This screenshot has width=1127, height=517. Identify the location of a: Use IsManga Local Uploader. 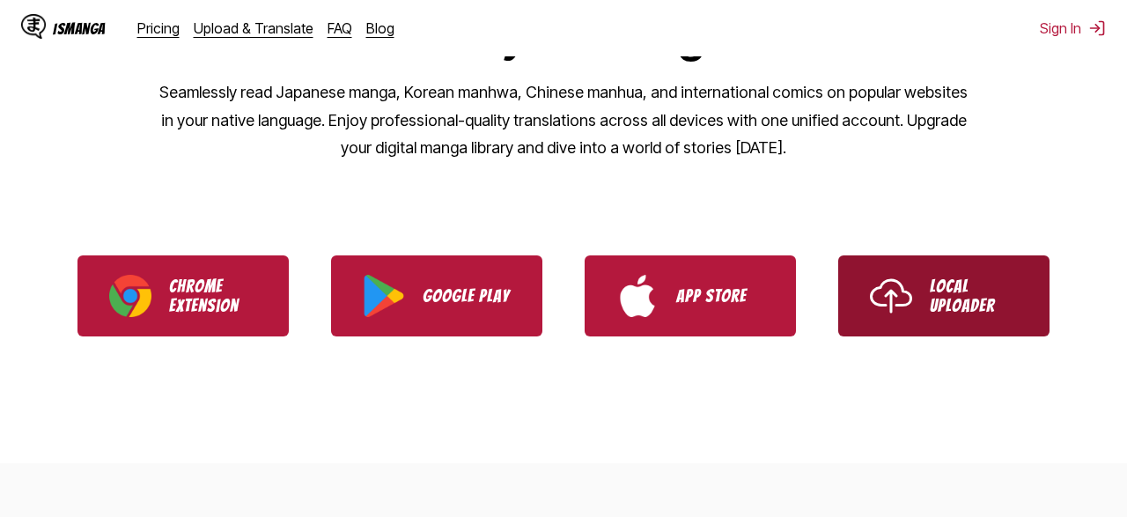
(944, 296).